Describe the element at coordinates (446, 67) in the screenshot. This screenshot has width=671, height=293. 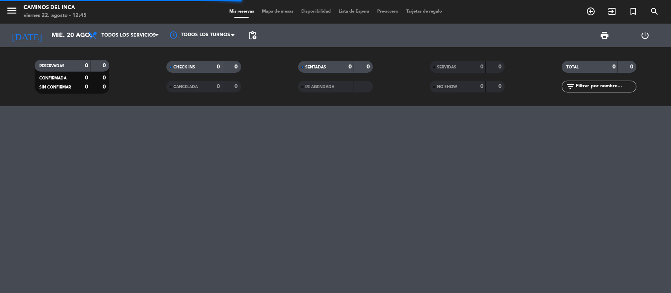
I see `span: SERVIDAS` at that location.